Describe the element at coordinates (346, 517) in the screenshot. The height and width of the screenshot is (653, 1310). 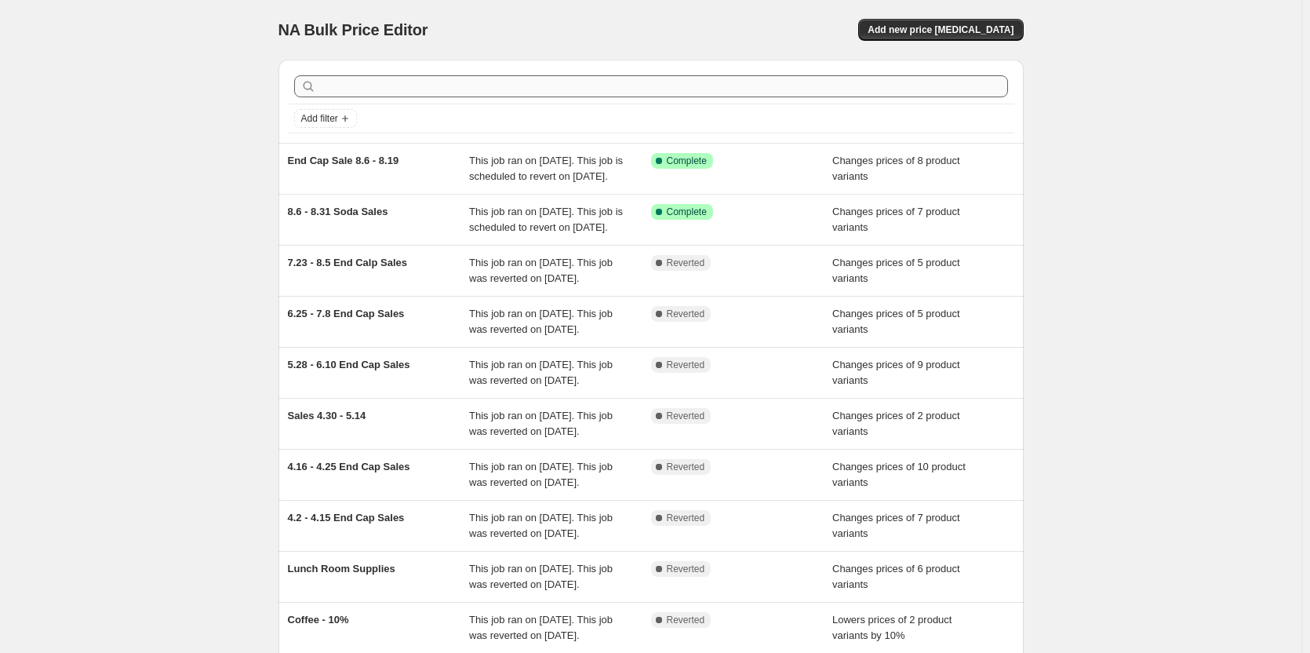
I see `span: 4.2 - 4.15 End Cap Sales` at that location.